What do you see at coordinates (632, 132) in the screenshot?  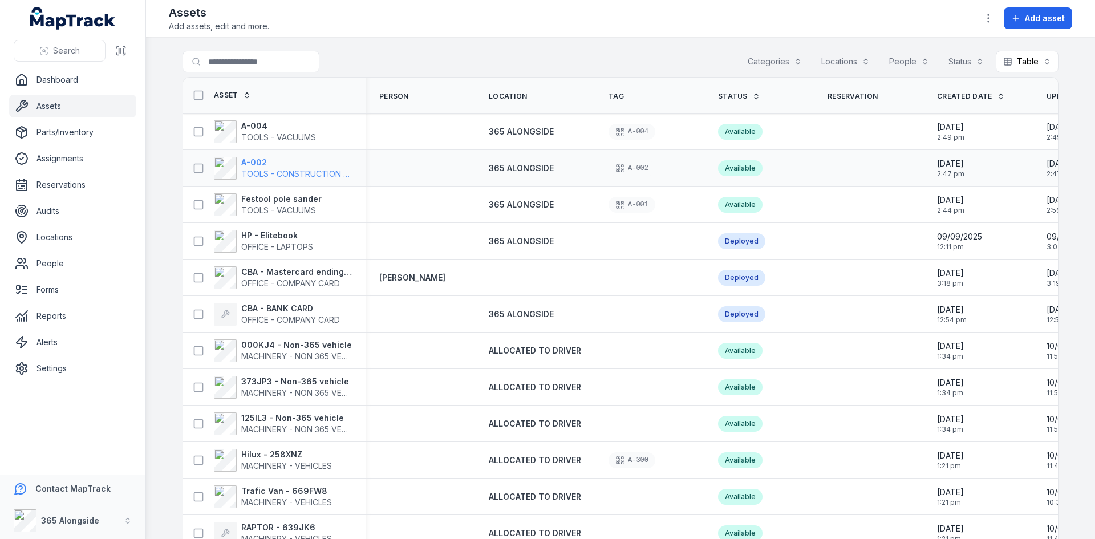 I see `div: A-004` at bounding box center [632, 132].